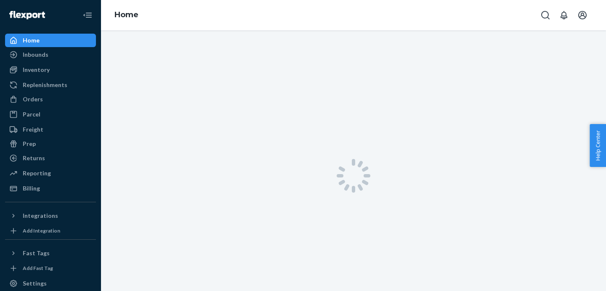 Image resolution: width=606 pixels, height=291 pixels. Describe the element at coordinates (50, 158) in the screenshot. I see `a: Returns` at that location.